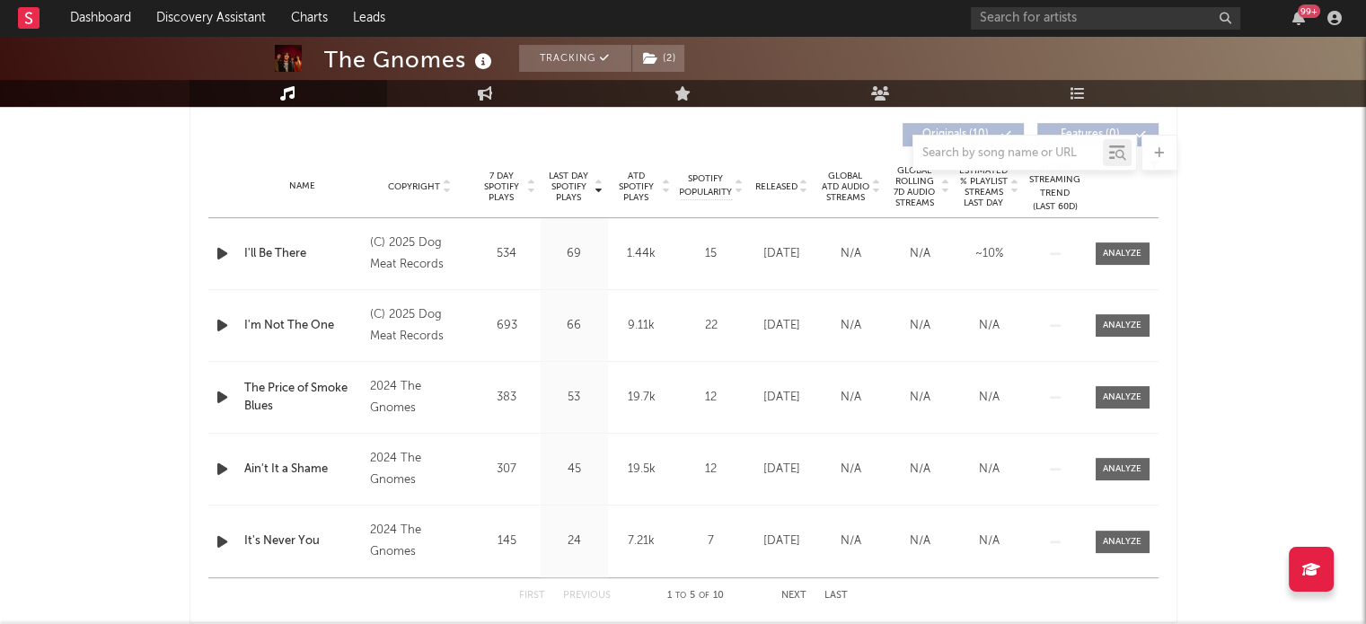 This screenshot has height=624, width=1366. What do you see at coordinates (1055, 187) in the screenshot?
I see `div: Global Streaming Trend (Last 60D)` at bounding box center [1055, 187].